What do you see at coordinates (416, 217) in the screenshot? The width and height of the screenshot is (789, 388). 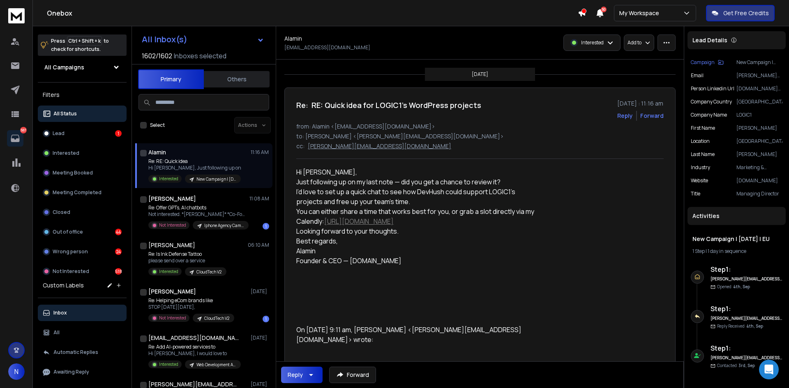 I see `p: You can either share a time that works best for you, or grab a slot directly via my Calendly:` at bounding box center [416, 217].